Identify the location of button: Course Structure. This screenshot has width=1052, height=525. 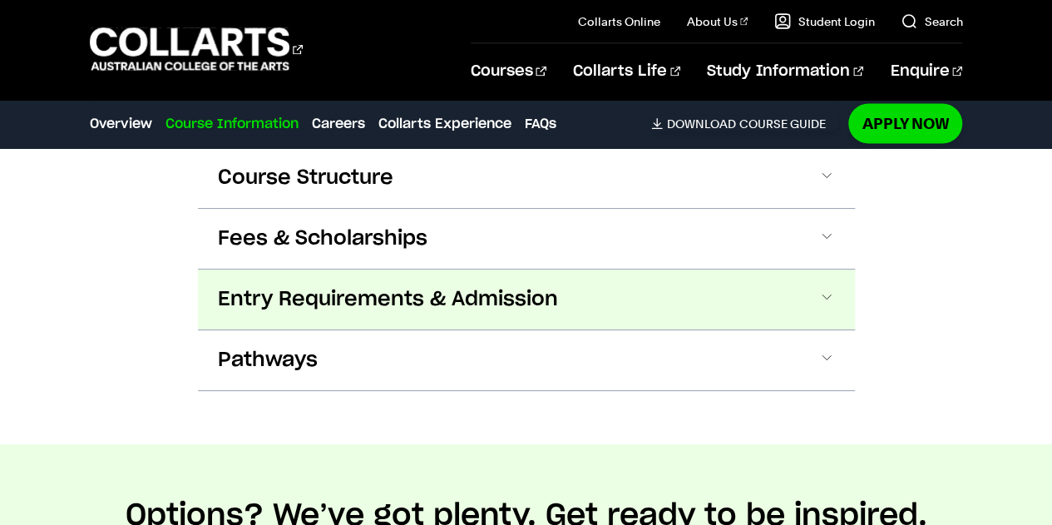
(527, 178).